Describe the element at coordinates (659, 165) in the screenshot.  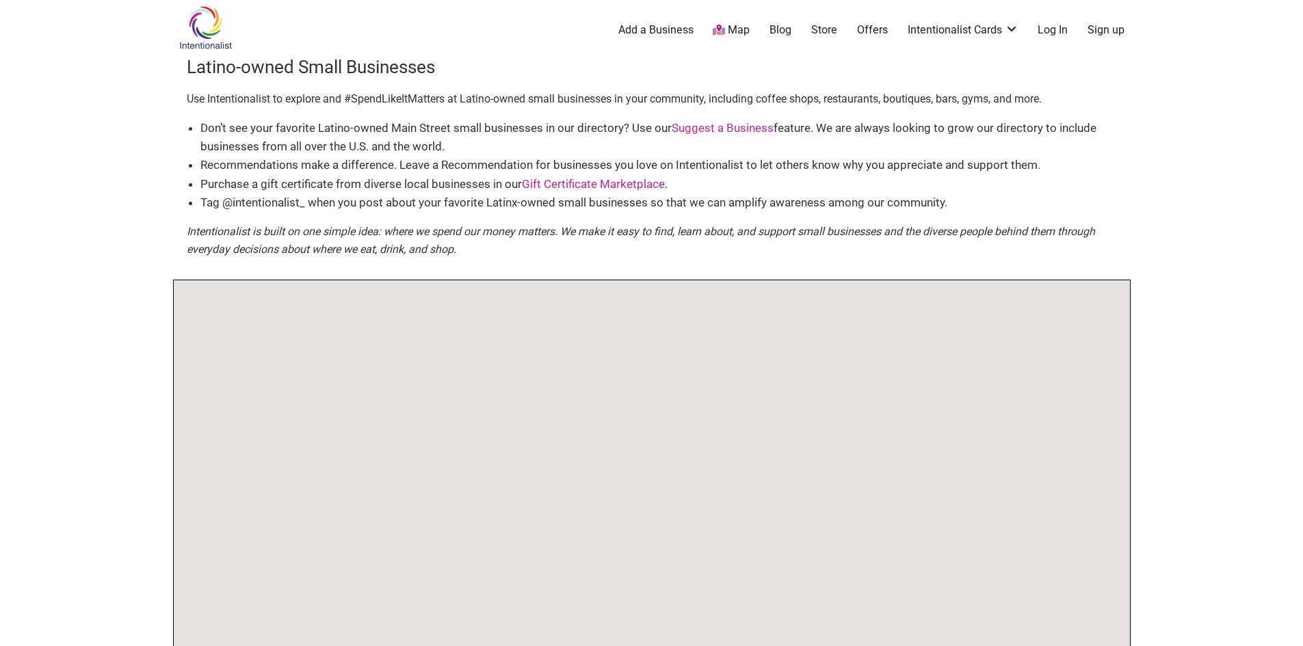
I see `li: Recommendations make a difference. Leave a Recommendation for businesses you love on Intentionali...` at that location.